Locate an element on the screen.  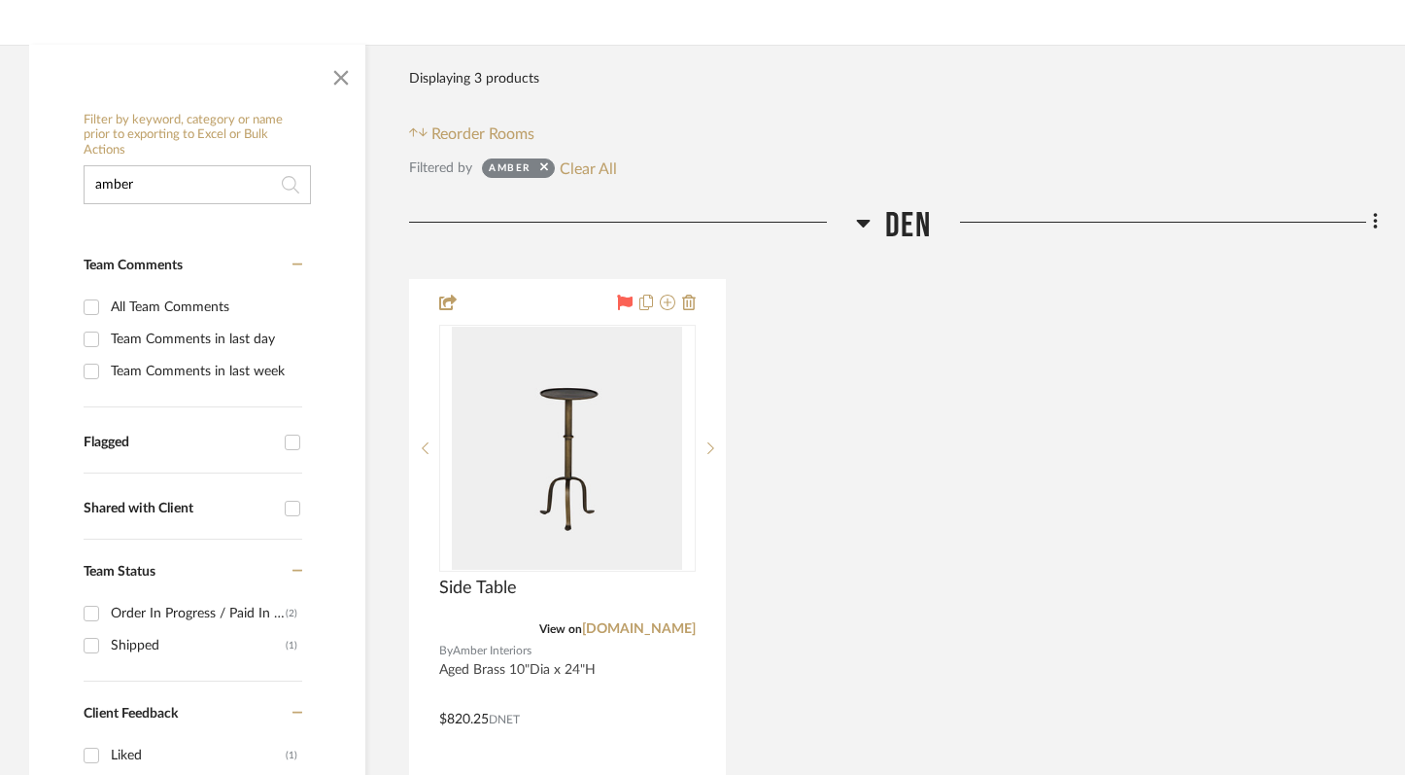
span: Amber Interiors is located at coordinates (492, 650).